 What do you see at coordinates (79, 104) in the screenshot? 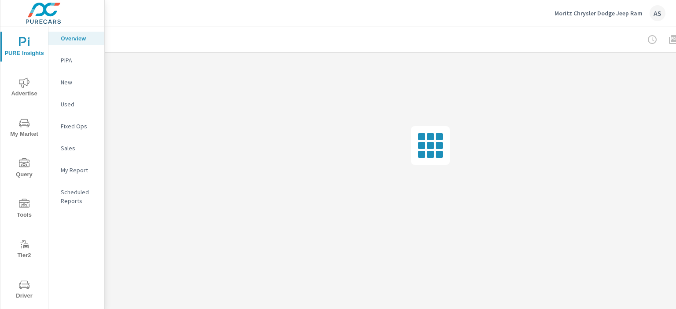
I see `p: Used` at bounding box center [79, 104].